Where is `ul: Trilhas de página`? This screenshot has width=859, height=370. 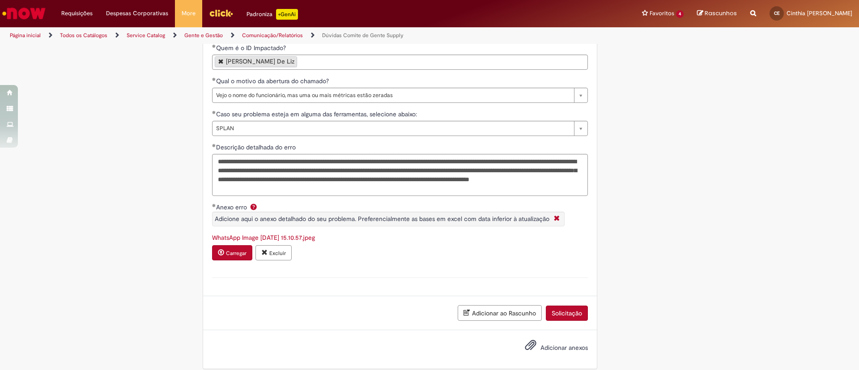 ul: Trilhas de página is located at coordinates (286, 35).